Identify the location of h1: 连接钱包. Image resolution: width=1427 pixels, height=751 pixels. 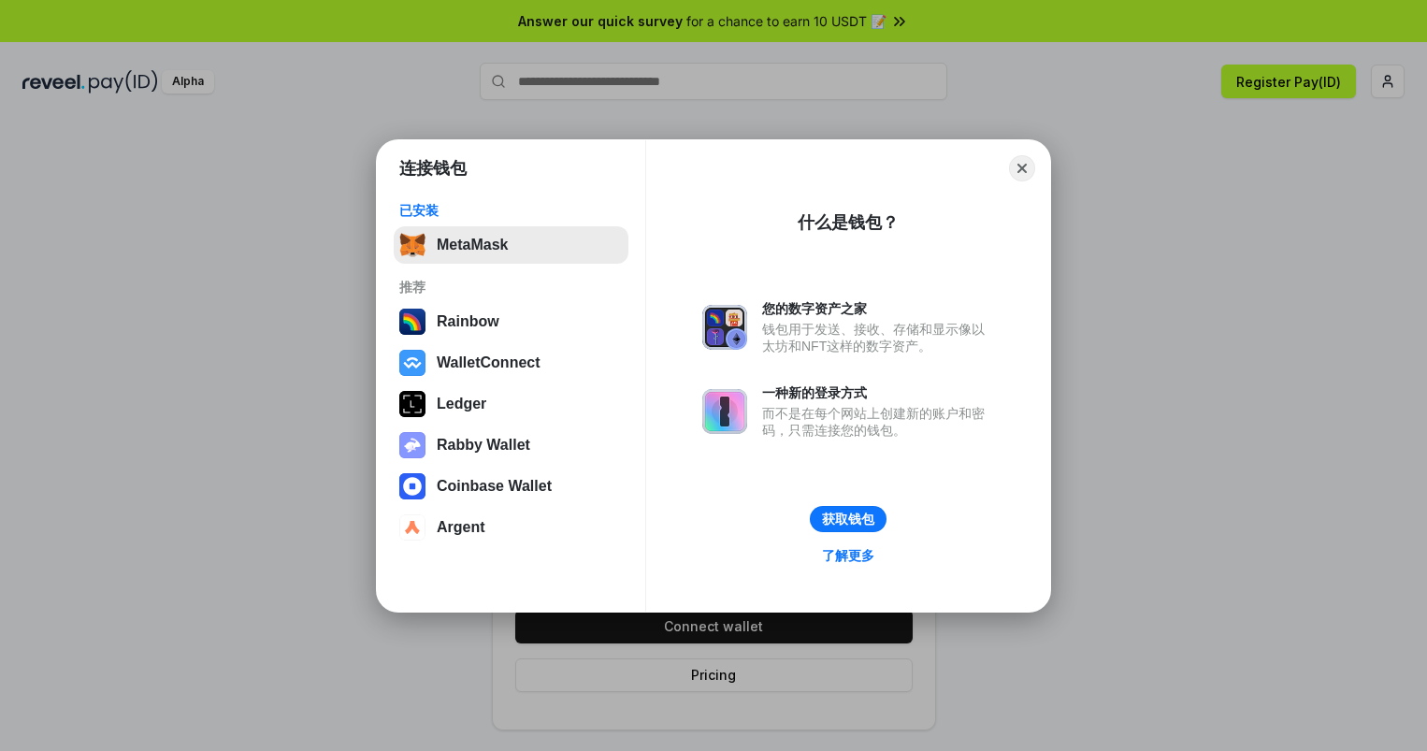
(433, 168).